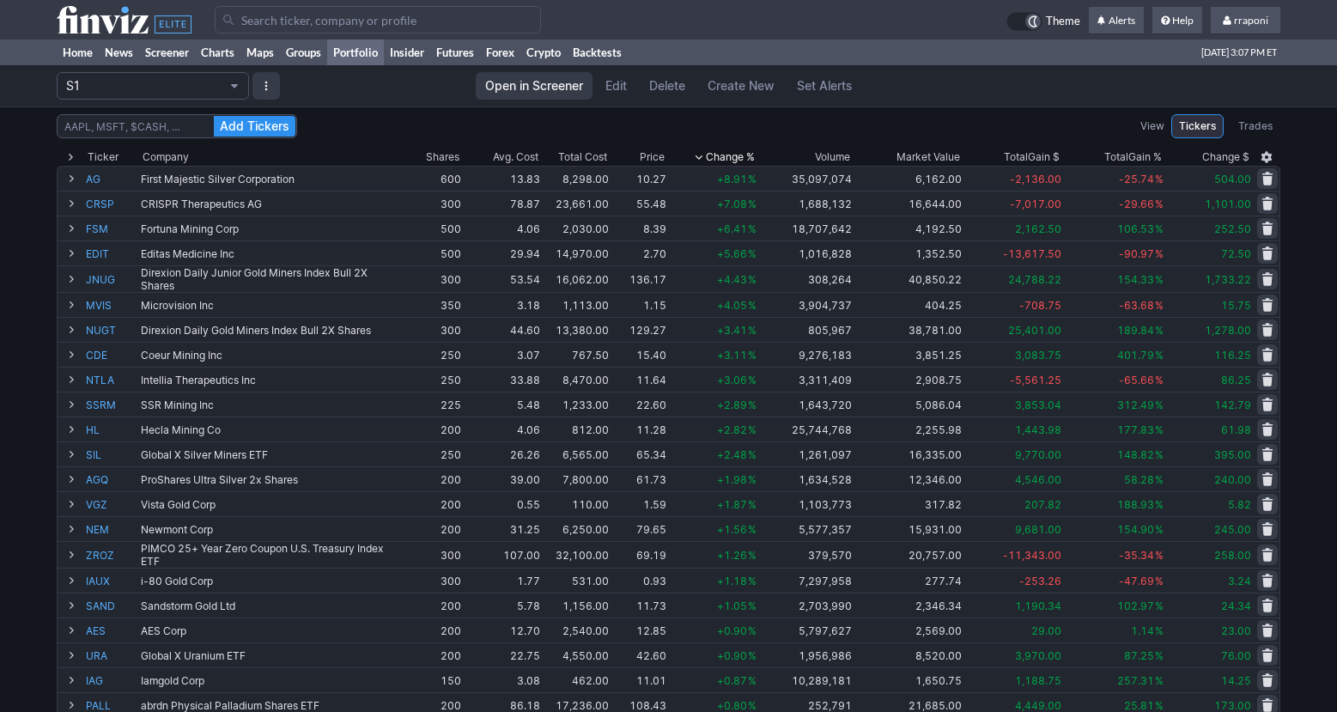 This screenshot has height=712, width=1337. What do you see at coordinates (112, 479) in the screenshot?
I see `a: AGQ` at bounding box center [112, 479].